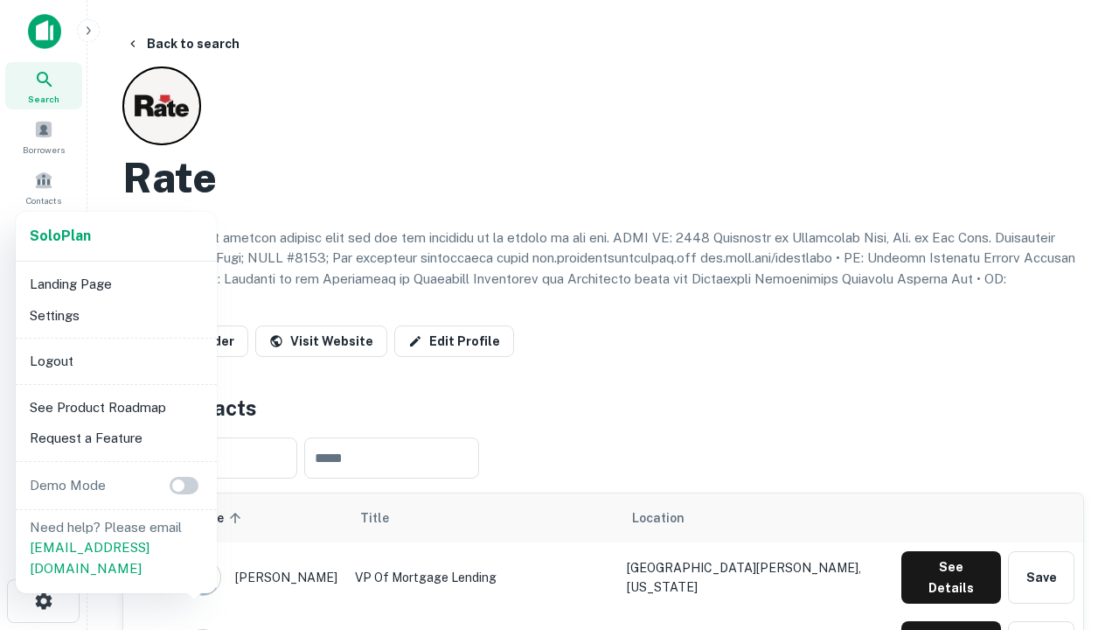  Describe the element at coordinates (116, 547) in the screenshot. I see `p: Need help? Please email` at that location.